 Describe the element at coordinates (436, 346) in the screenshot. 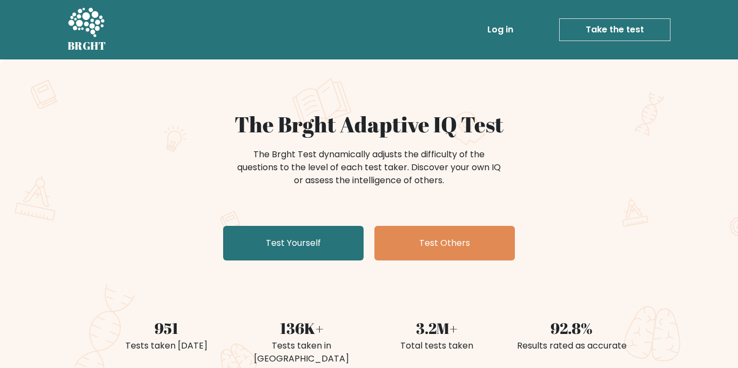

I see `div: Total tests taken` at that location.